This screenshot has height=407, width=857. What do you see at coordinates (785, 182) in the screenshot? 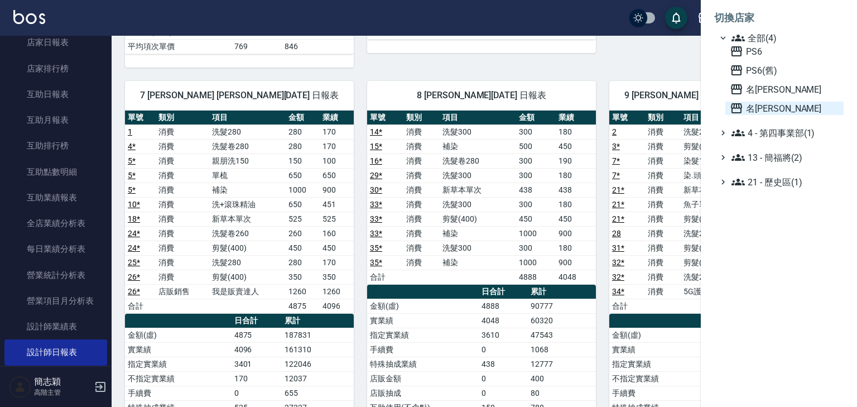
I see `span: 21 - 歷史區(1)` at bounding box center [785, 182].